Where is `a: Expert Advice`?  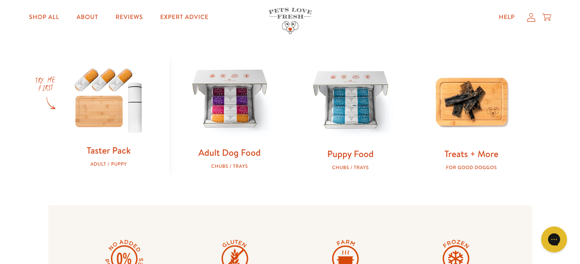 a: Expert Advice is located at coordinates (185, 17).